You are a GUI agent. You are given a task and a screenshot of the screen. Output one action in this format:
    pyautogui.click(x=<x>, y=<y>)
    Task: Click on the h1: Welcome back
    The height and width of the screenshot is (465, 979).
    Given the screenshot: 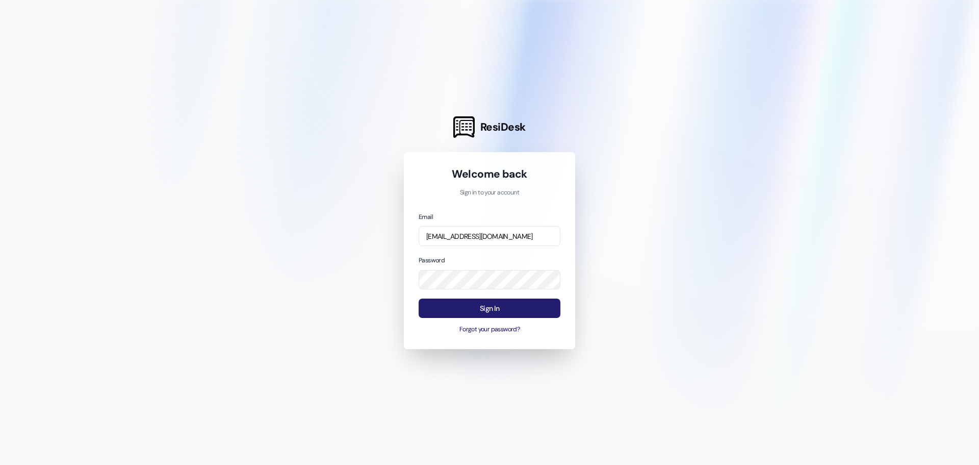 What is the action you would take?
    pyautogui.click(x=490, y=174)
    